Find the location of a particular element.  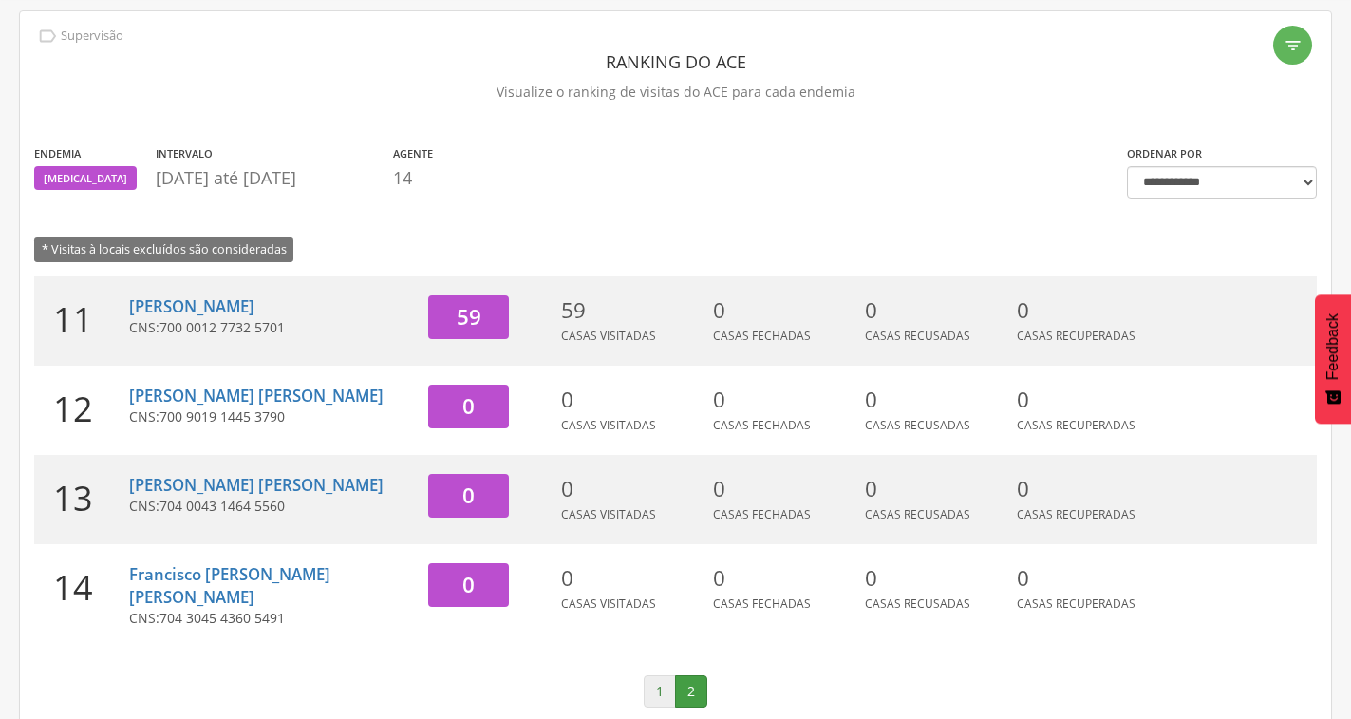

p: Visualize o ranking de visitas do ACE para cada endemia is located at coordinates (675, 92).